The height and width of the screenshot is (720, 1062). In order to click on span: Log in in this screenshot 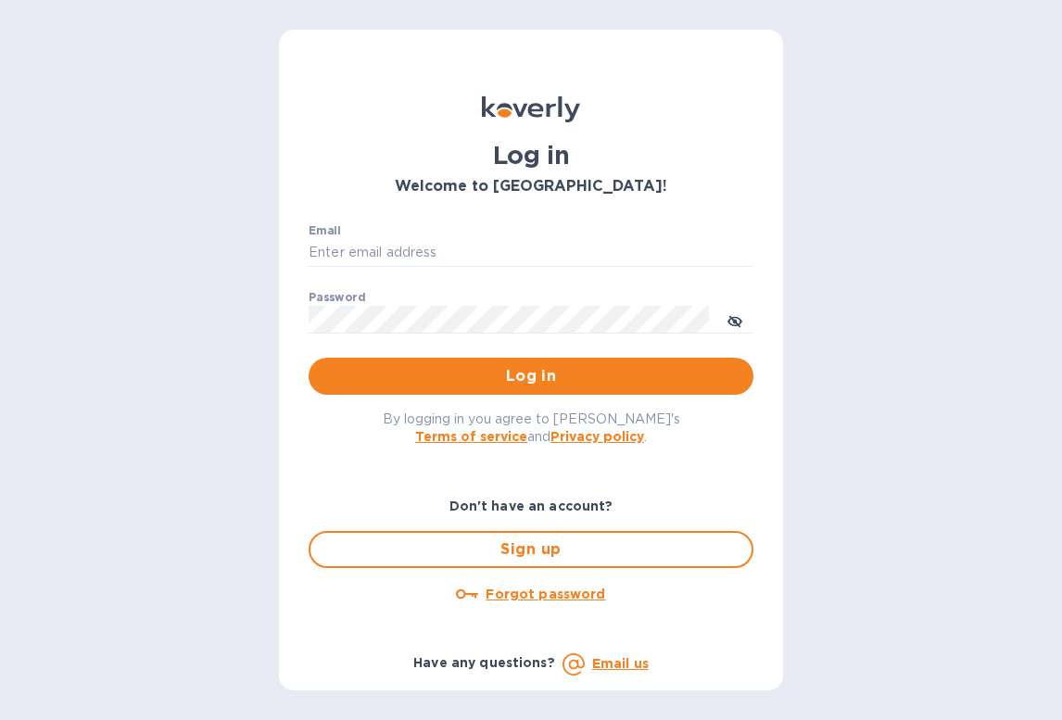, I will do `click(531, 376)`.